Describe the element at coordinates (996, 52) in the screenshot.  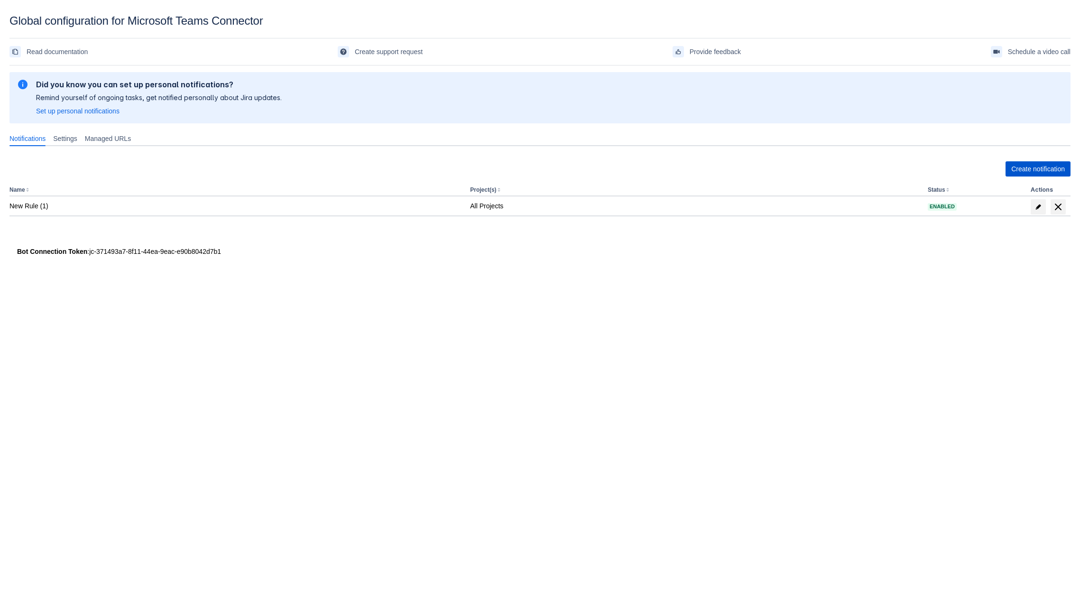
I see `span: videoCall` at that location.